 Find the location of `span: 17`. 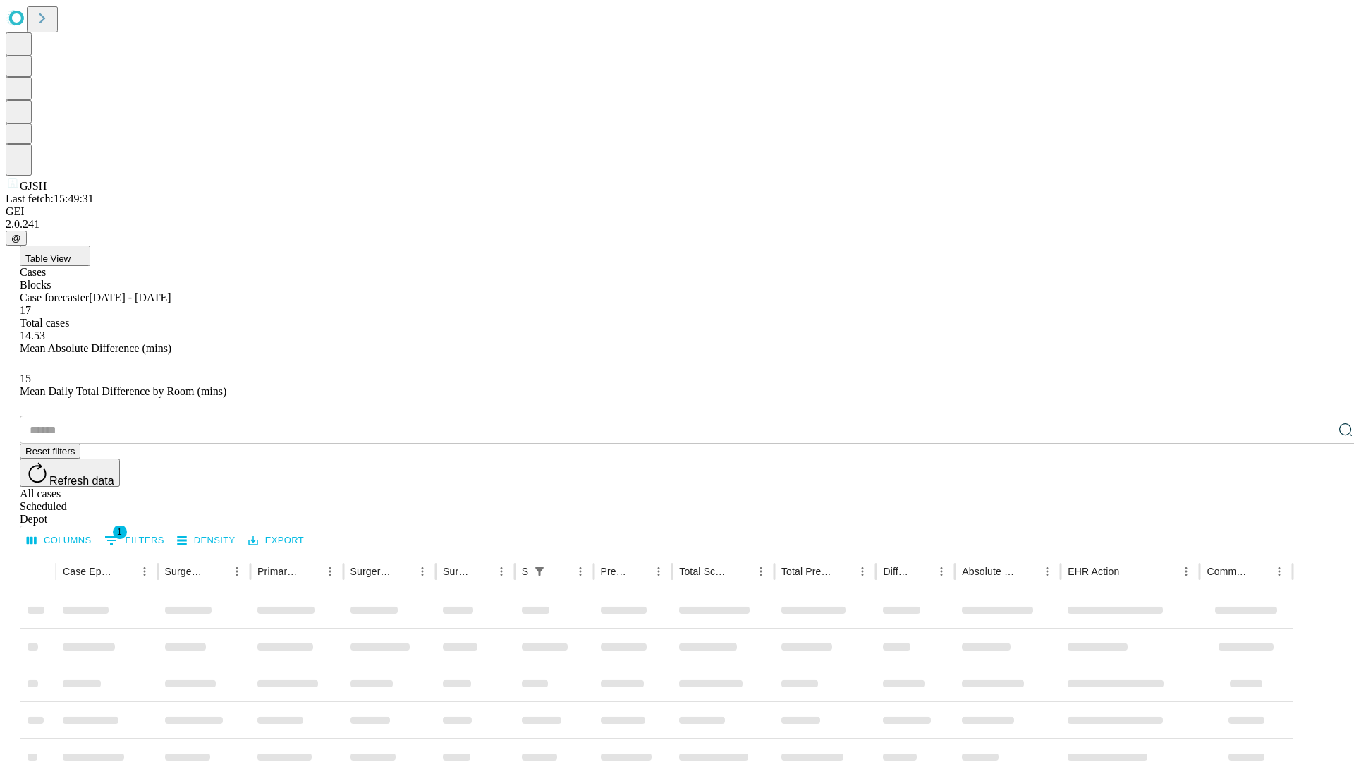

span: 17 is located at coordinates (25, 310).